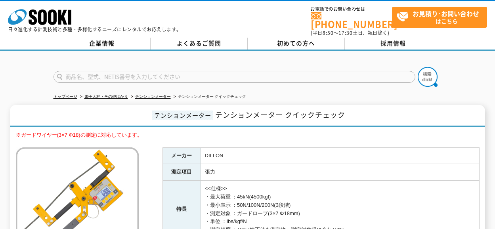 Image resolution: width=495 pixels, height=229 pixels. I want to click on a: 初めての方へ, so click(296, 44).